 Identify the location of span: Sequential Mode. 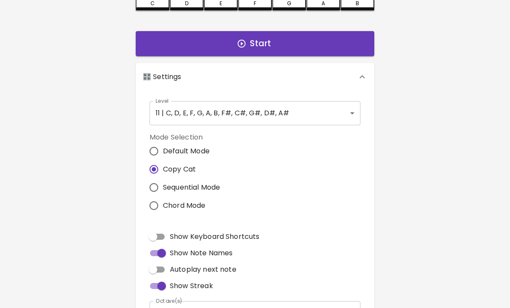
(192, 188).